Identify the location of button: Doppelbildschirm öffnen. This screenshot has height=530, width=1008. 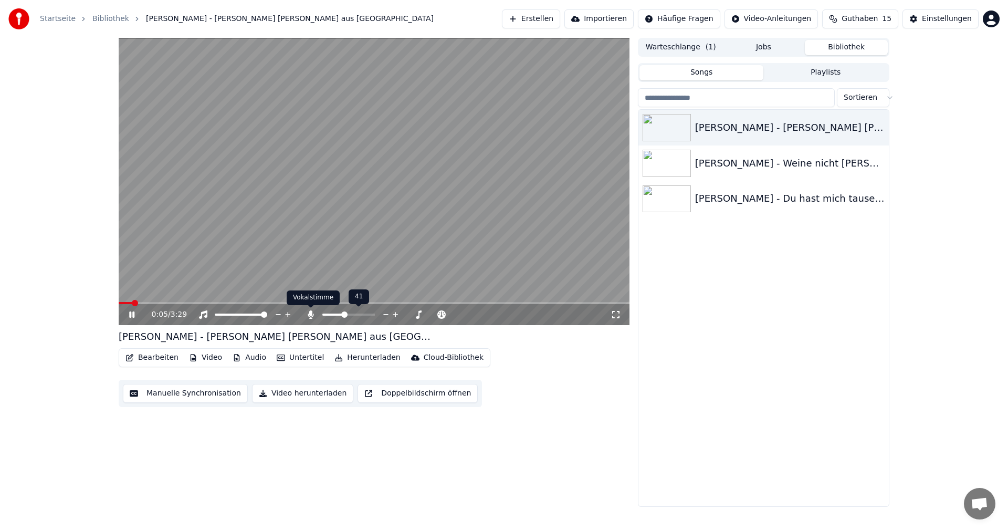
(417, 393).